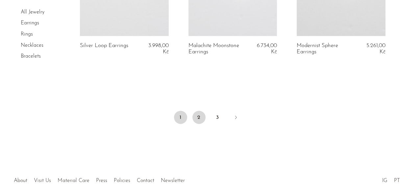 The image size is (416, 184). What do you see at coordinates (199, 117) in the screenshot?
I see `a: 2` at bounding box center [199, 117].